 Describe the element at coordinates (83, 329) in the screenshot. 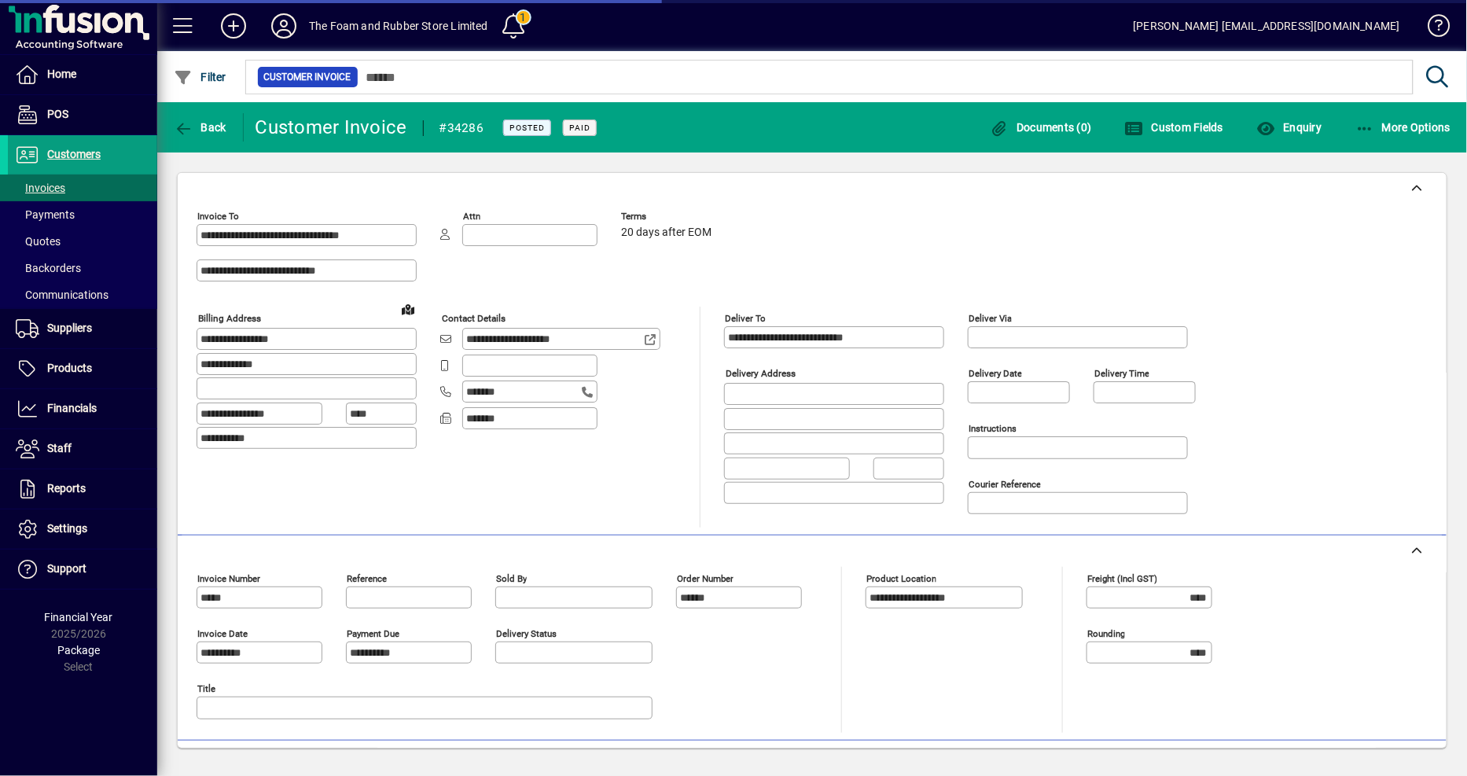

I see `a: Suppliers` at that location.